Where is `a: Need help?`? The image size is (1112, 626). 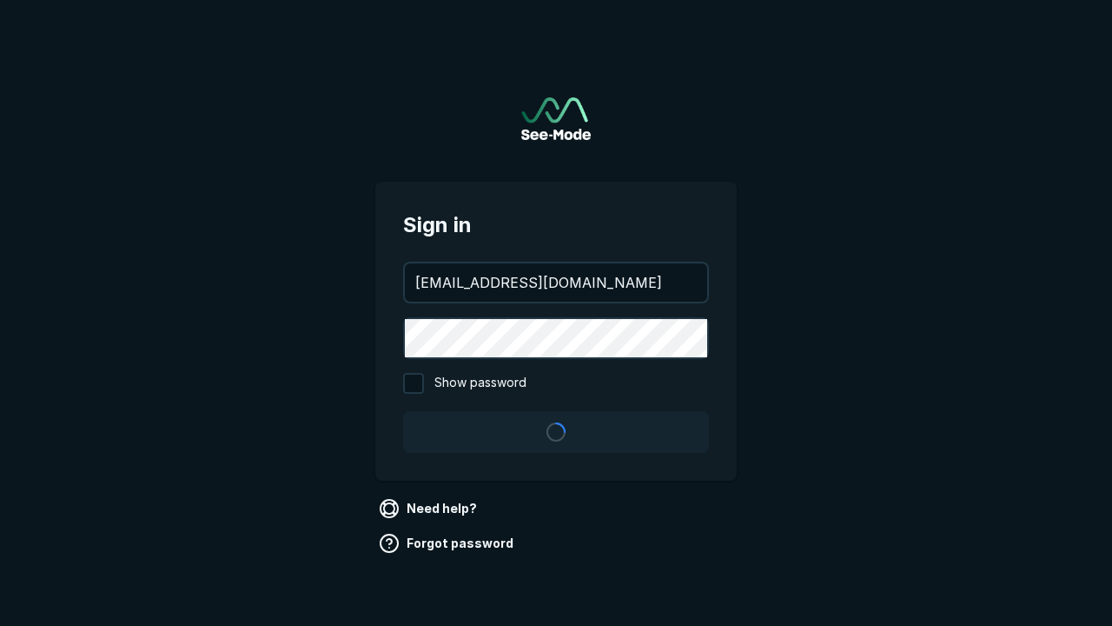 a: Need help? is located at coordinates (429, 508).